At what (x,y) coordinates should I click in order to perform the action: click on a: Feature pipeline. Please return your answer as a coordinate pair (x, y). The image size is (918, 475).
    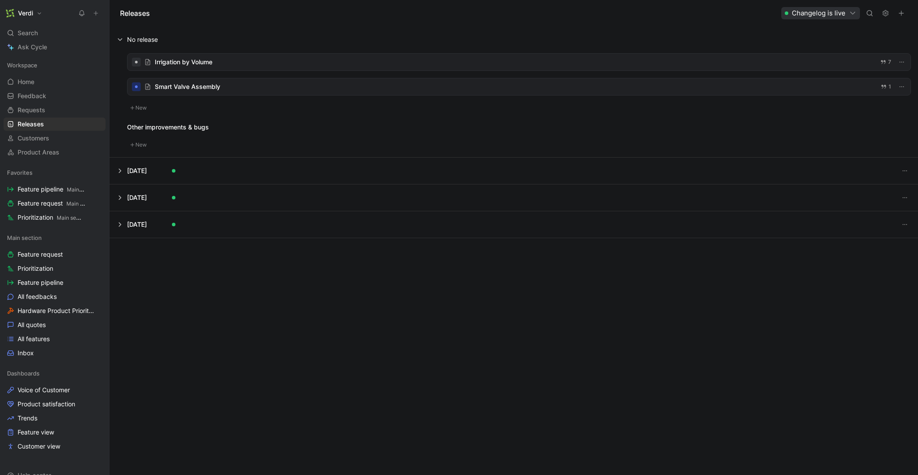
    Looking at the image, I should click on (55, 282).